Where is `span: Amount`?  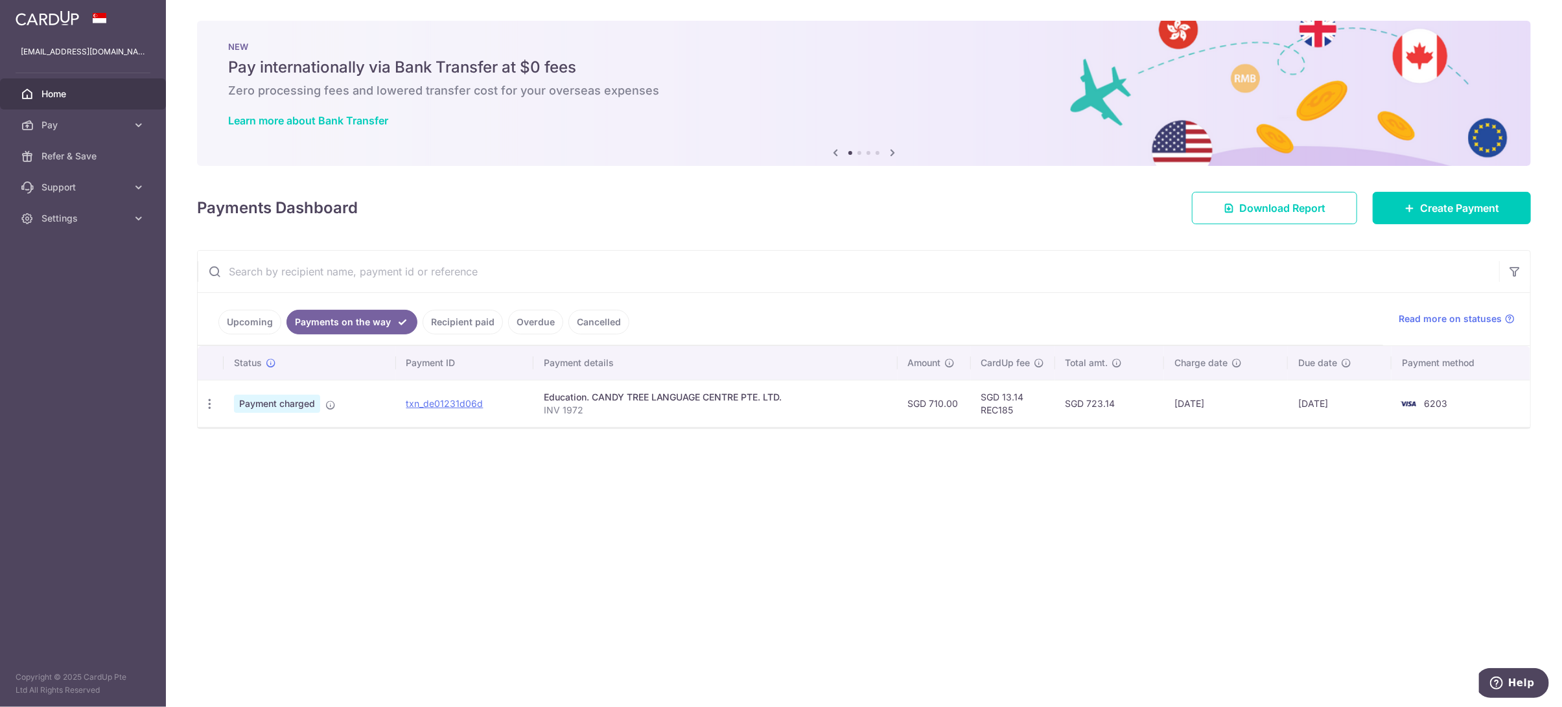 span: Amount is located at coordinates (924, 363).